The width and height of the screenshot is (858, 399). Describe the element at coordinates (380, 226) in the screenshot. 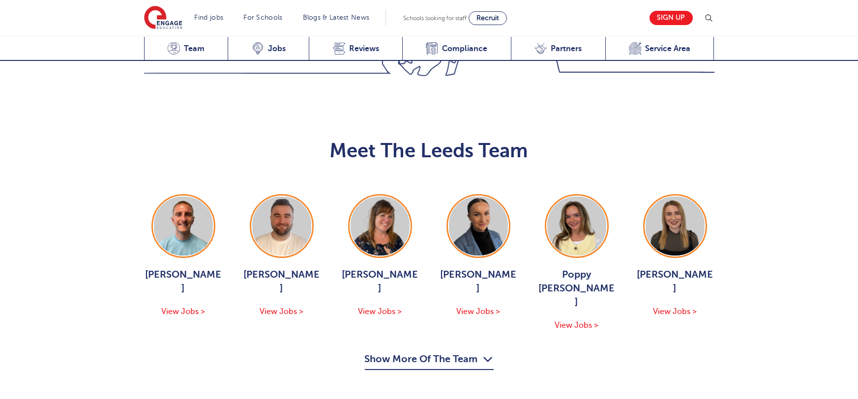

I see `img: Joanne Wright` at that location.